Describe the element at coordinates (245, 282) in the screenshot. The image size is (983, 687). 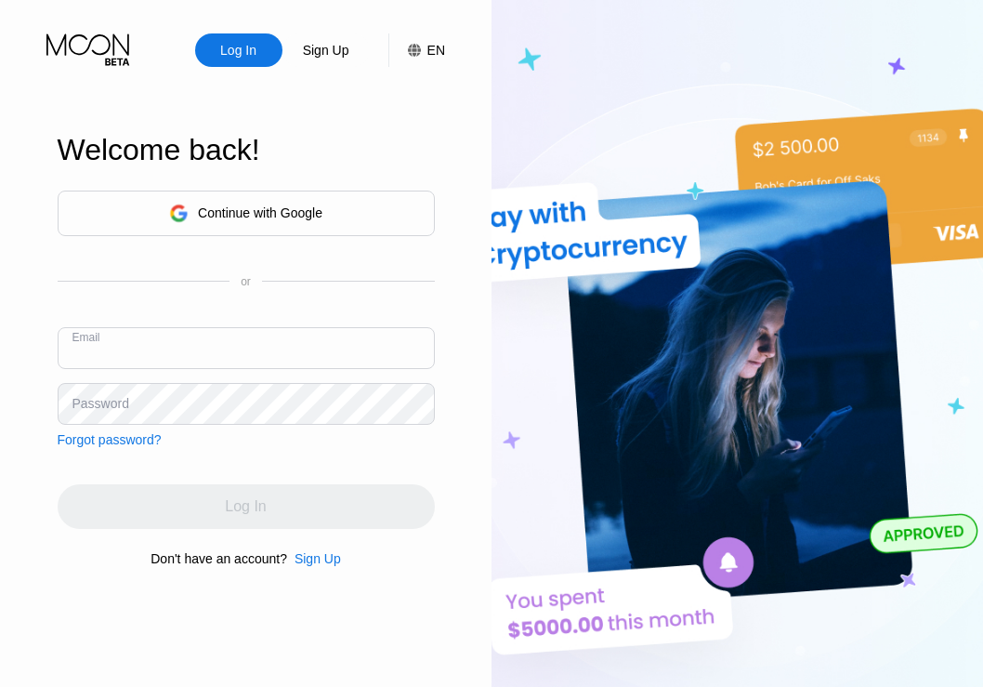
I see `div: or` at that location.